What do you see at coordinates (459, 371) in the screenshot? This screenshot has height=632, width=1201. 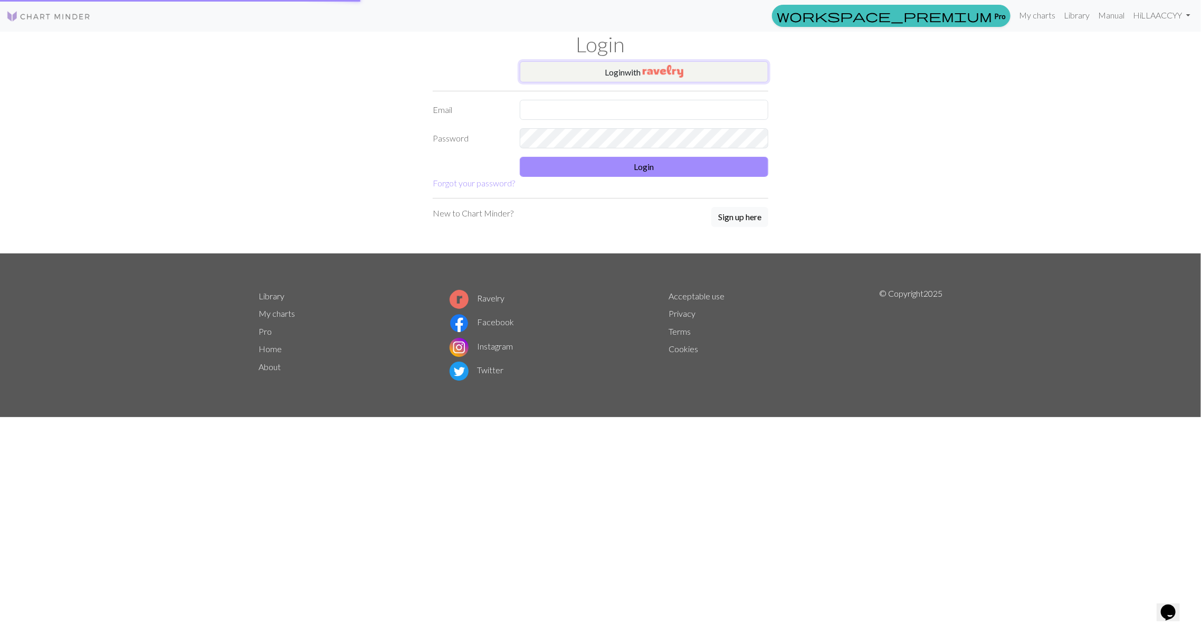 I see `img: Twitter logo` at bounding box center [459, 371].